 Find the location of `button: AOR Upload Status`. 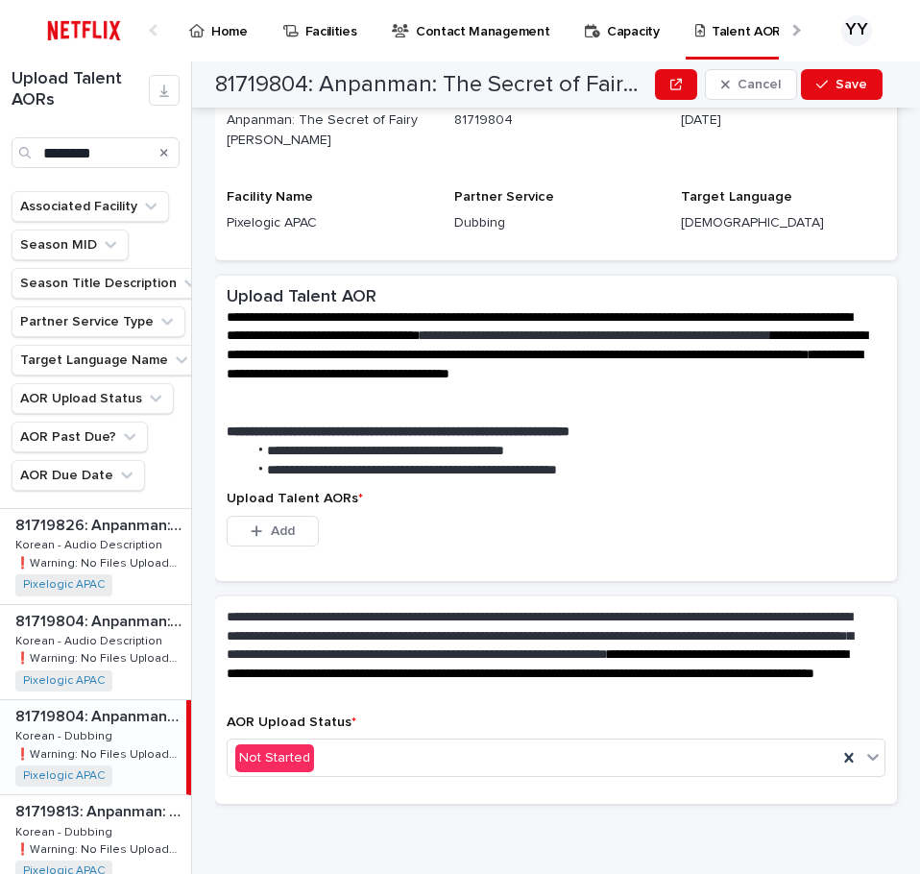

button: AOR Upload Status is located at coordinates (92, 399).